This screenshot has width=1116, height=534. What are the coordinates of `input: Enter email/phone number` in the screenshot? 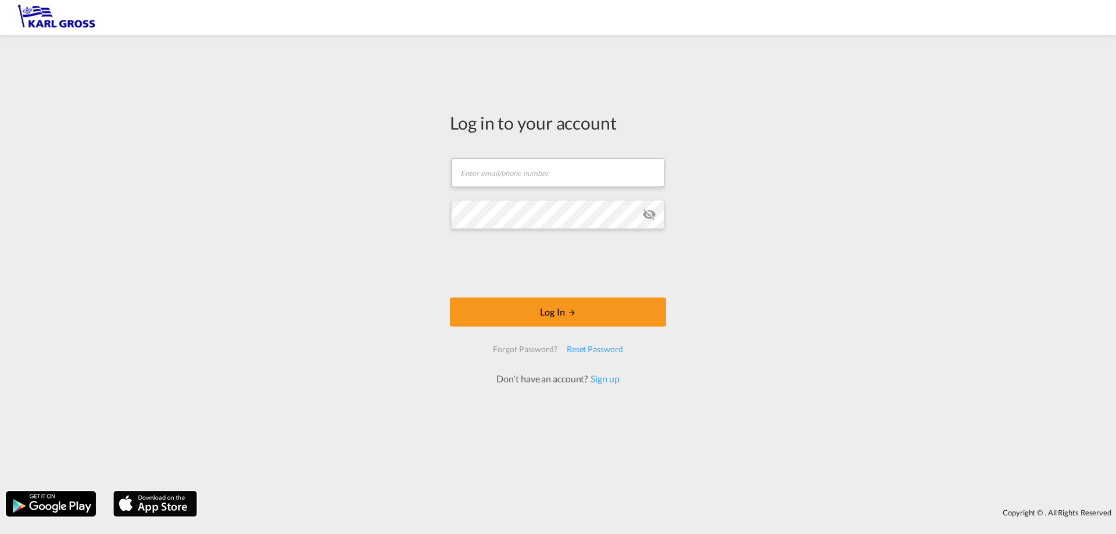 It's located at (557, 173).